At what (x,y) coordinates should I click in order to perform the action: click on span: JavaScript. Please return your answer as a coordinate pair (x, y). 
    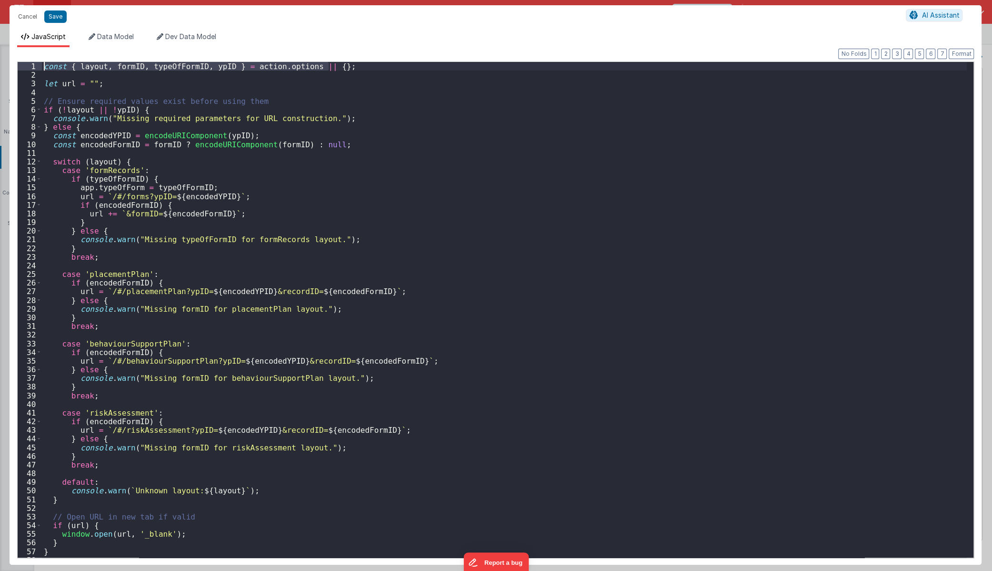
    Looking at the image, I should click on (49, 36).